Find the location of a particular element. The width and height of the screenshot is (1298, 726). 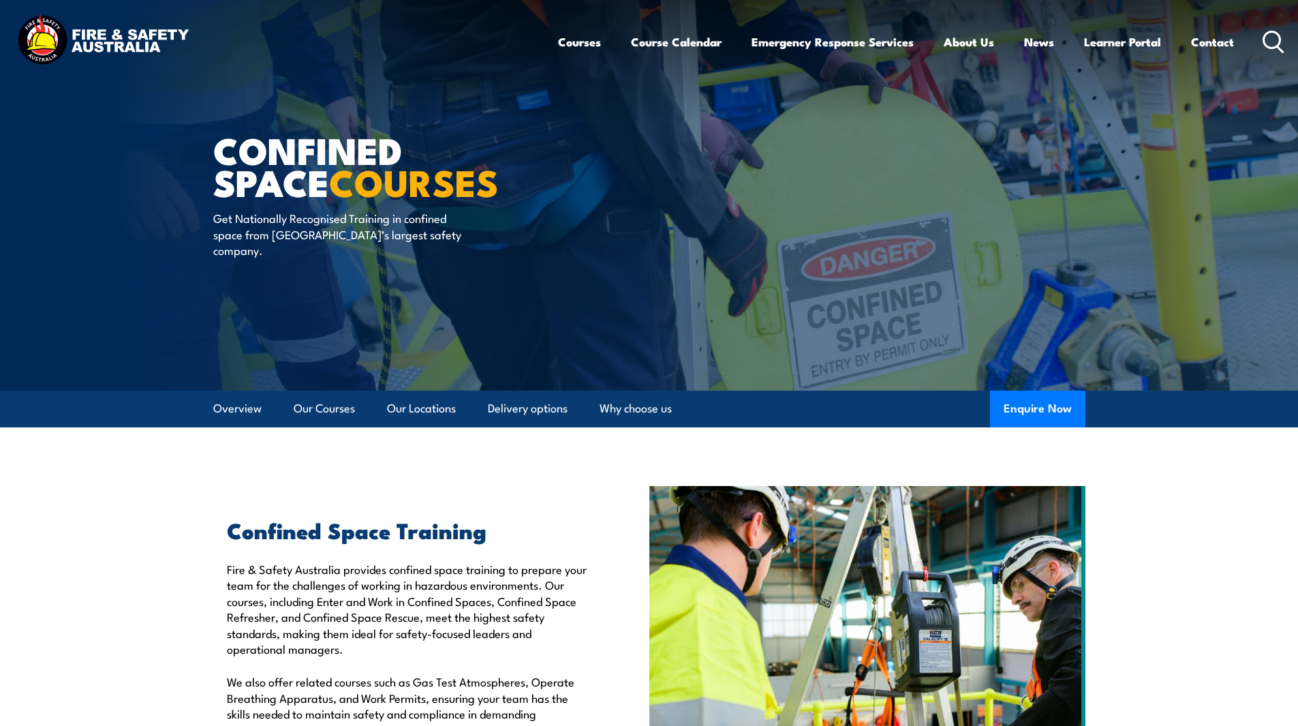

a: News is located at coordinates (1039, 42).